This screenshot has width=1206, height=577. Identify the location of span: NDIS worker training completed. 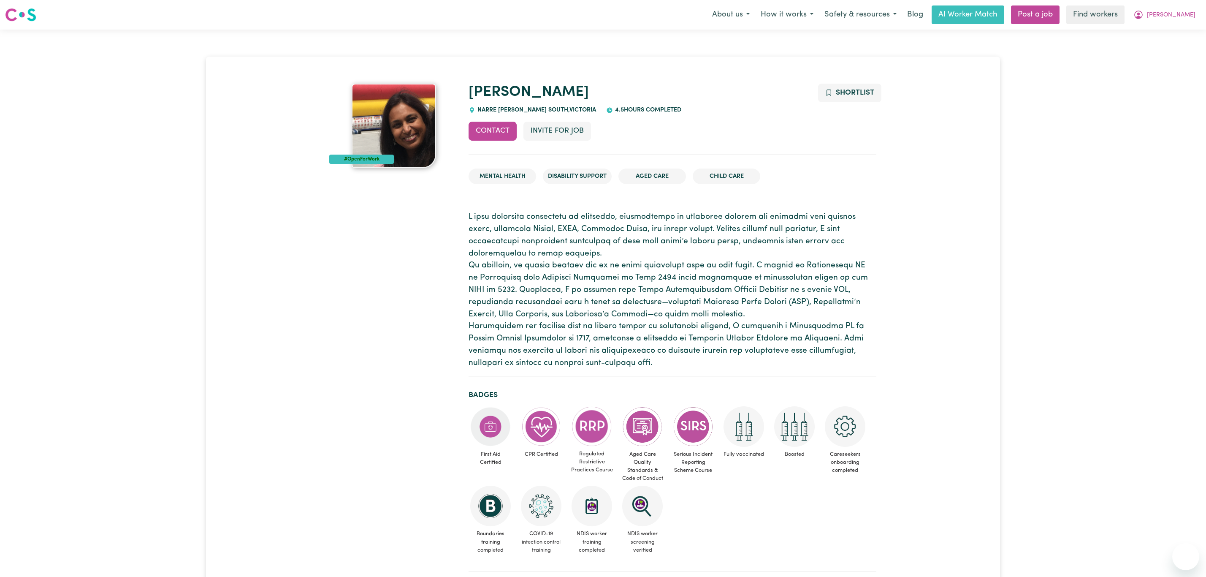
(592, 542).